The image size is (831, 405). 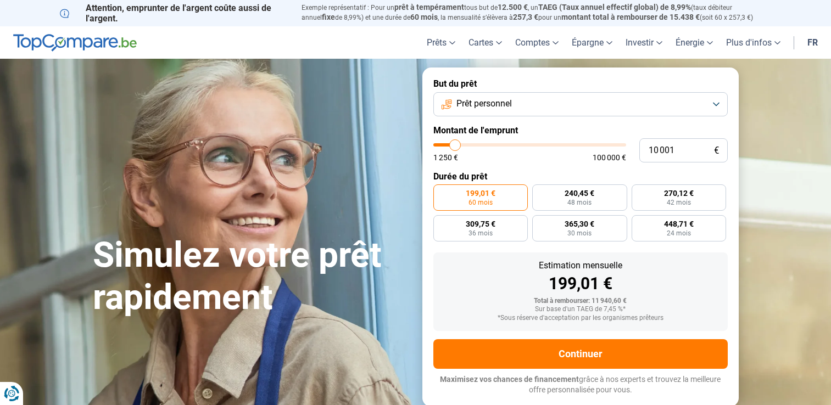 What do you see at coordinates (512, 7) in the screenshot?
I see `span: 12.500 €` at bounding box center [512, 7].